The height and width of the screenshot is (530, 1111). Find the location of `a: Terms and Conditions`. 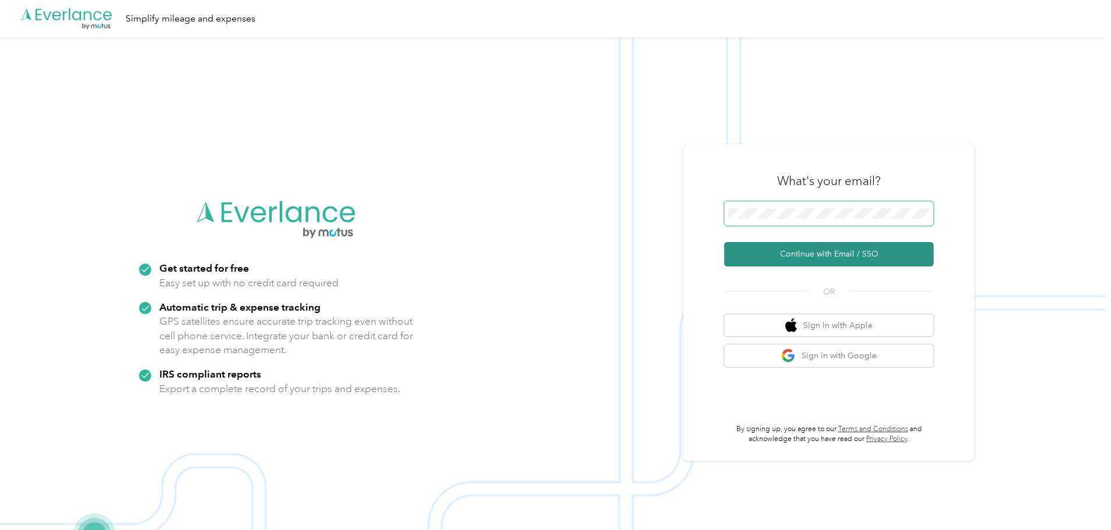

a: Terms and Conditions is located at coordinates (873, 429).